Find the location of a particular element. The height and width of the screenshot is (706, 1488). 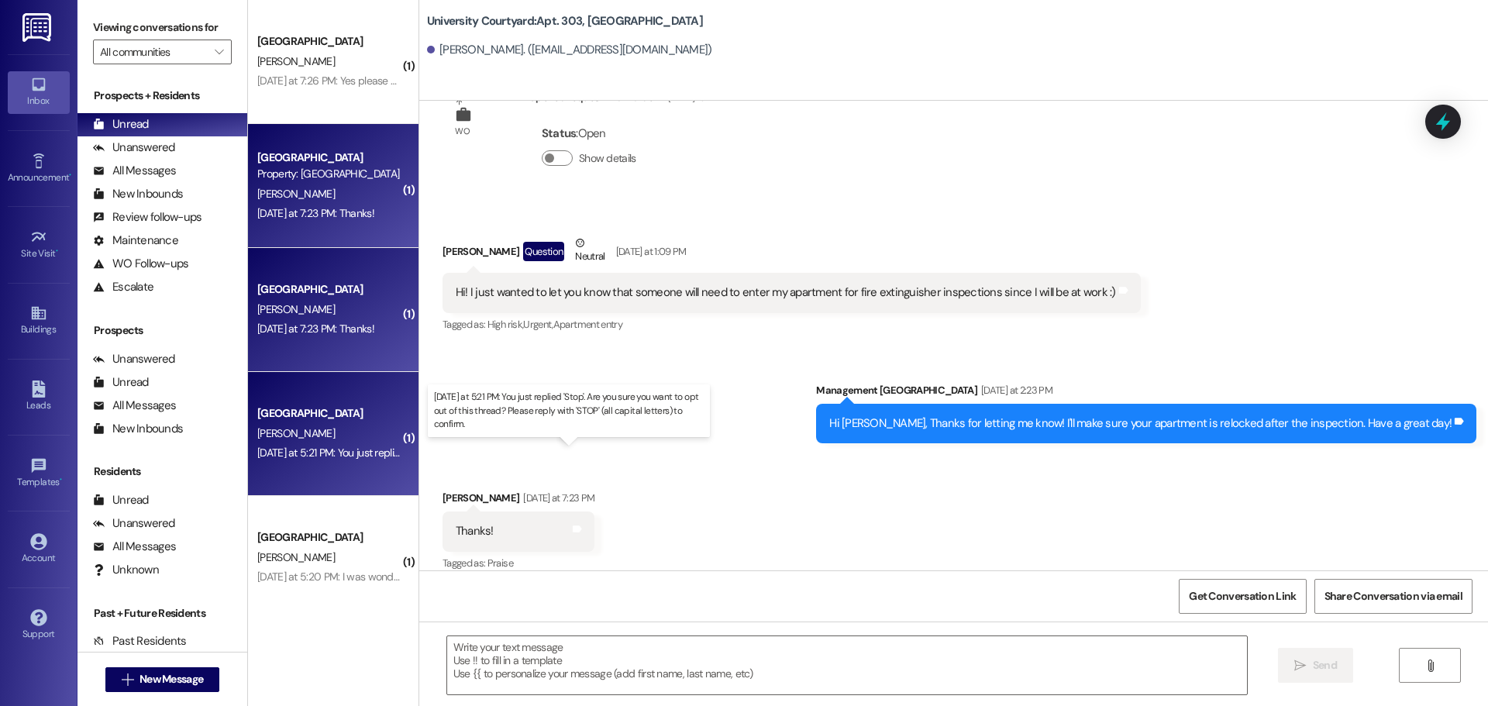

div: Prospects + Residents is located at coordinates (162, 95).